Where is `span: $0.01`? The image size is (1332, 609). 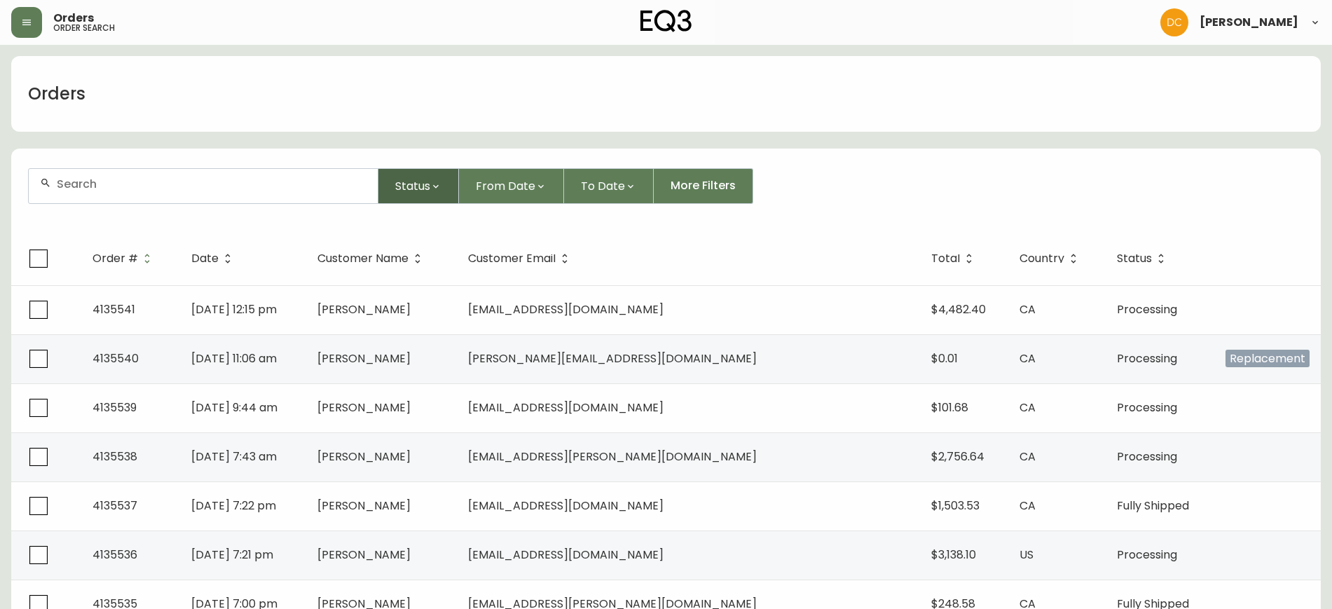 span: $0.01 is located at coordinates (944, 358).